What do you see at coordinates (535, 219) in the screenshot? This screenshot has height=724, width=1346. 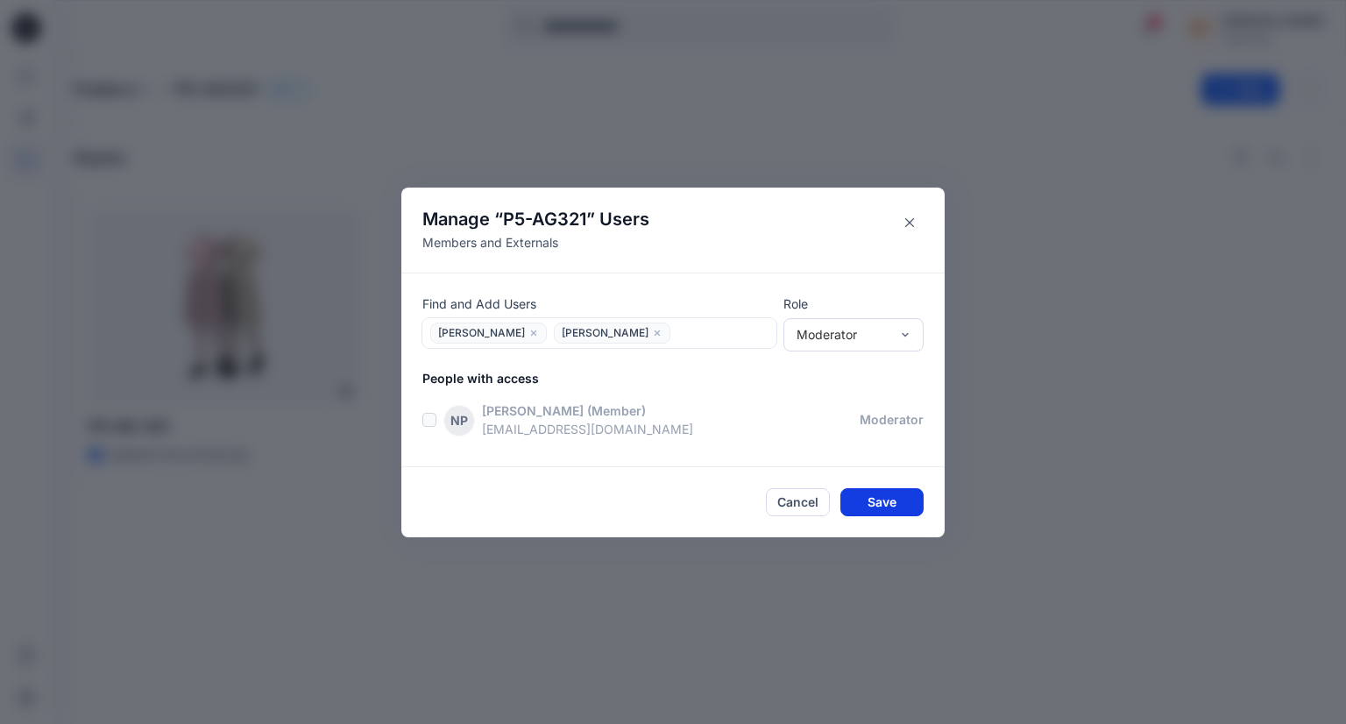 I see `h4: Manage “ ” Users` at bounding box center [535, 219].